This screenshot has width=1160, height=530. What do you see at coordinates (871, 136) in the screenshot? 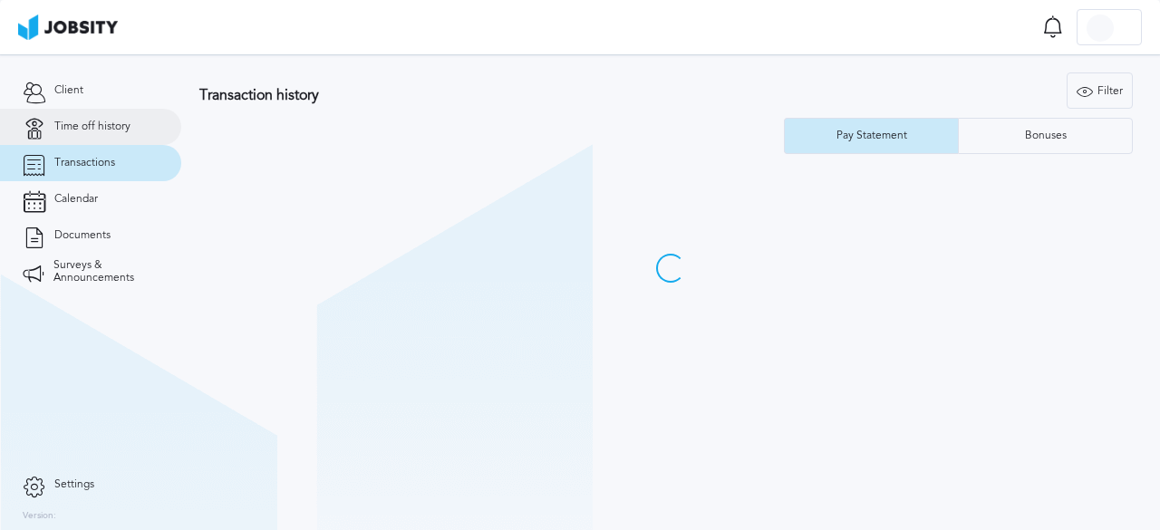
I see `button: Pay Statement` at bounding box center [871, 136].